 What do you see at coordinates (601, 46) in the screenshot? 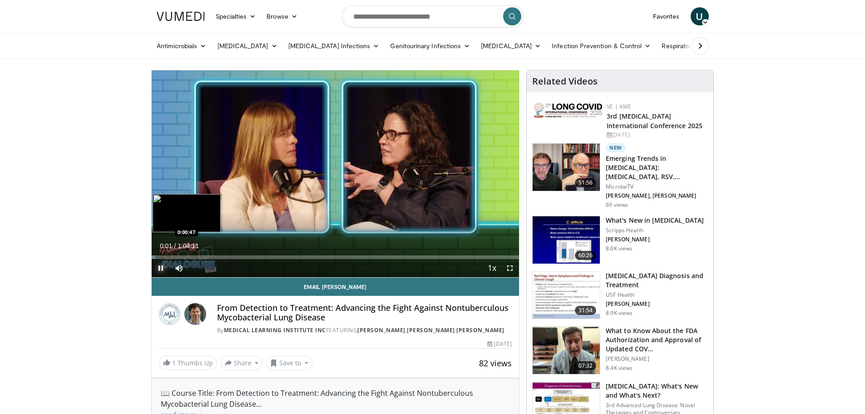
I see `a: Infection Prevention & Control` at bounding box center [601, 46].